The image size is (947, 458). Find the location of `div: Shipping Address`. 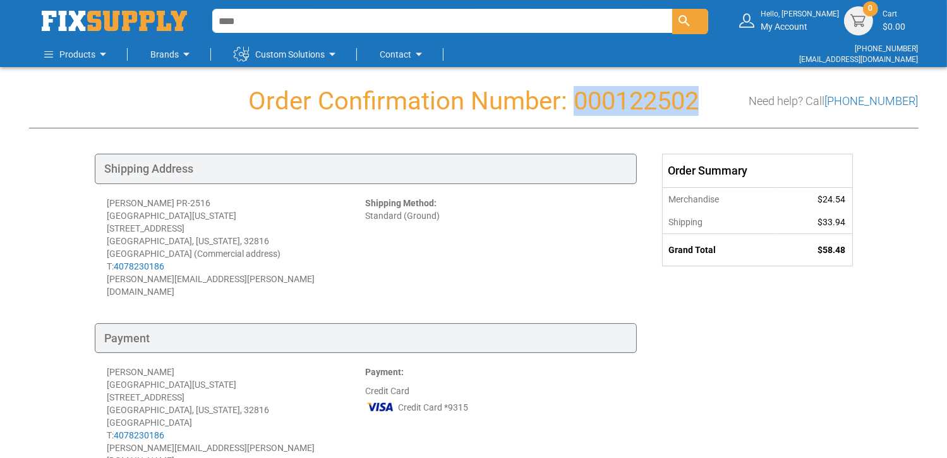

div: Shipping Address is located at coordinates (366, 169).